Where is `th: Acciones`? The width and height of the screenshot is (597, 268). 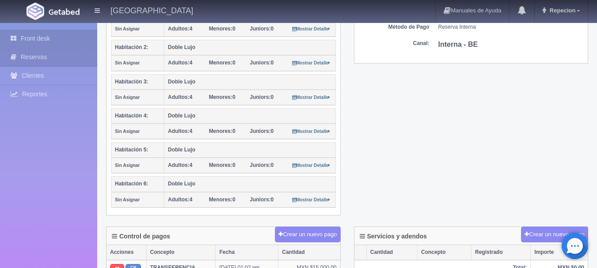
th: Acciones is located at coordinates (126, 253).